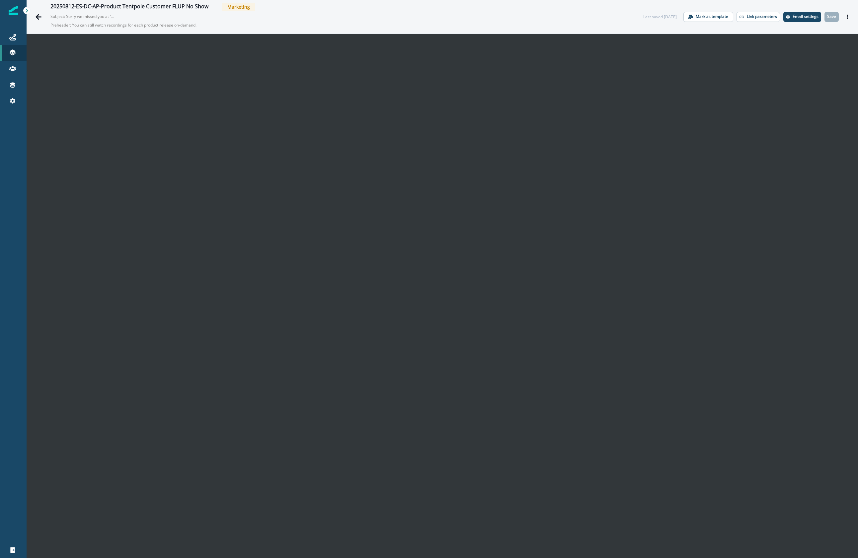  I want to click on p: Mark as template, so click(712, 17).